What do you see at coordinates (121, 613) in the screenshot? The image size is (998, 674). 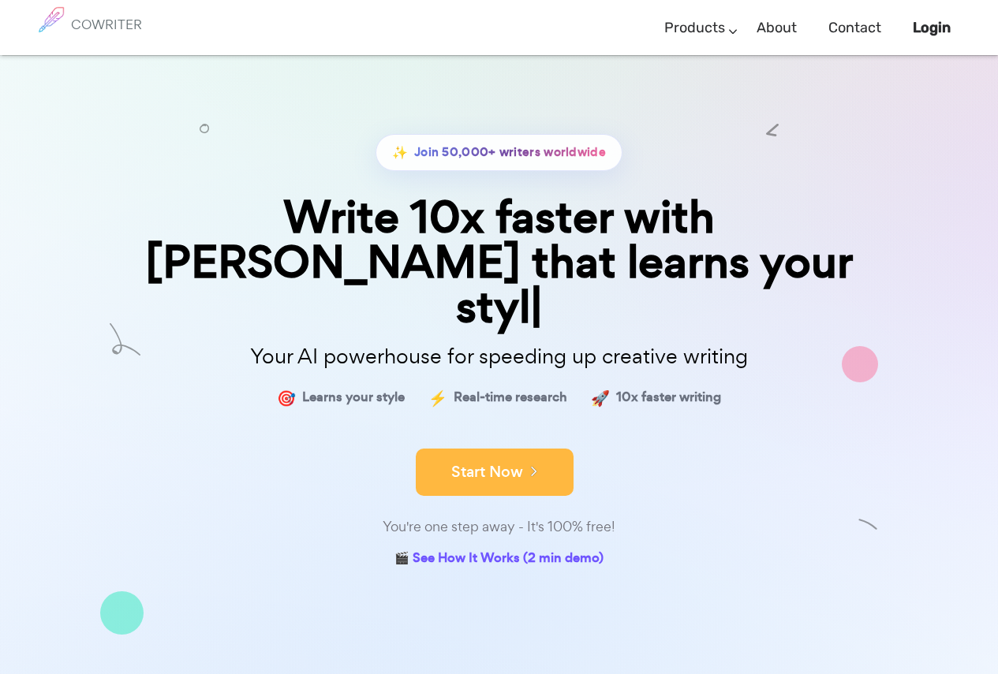 I see `img: shape` at bounding box center [121, 613].